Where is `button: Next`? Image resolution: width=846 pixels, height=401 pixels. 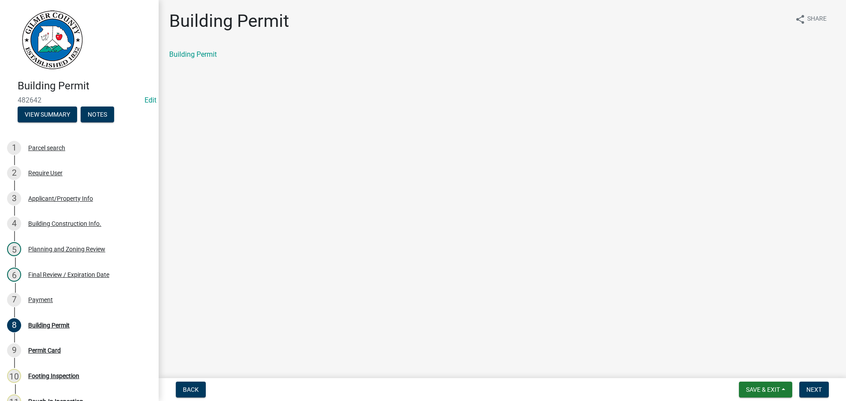 button: Next is located at coordinates (814, 390).